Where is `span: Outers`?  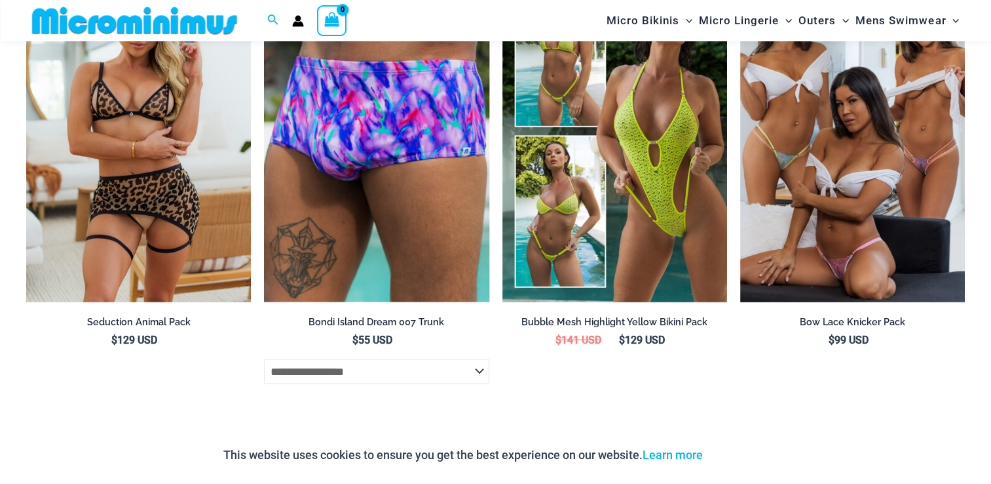 span: Outers is located at coordinates (817, 20).